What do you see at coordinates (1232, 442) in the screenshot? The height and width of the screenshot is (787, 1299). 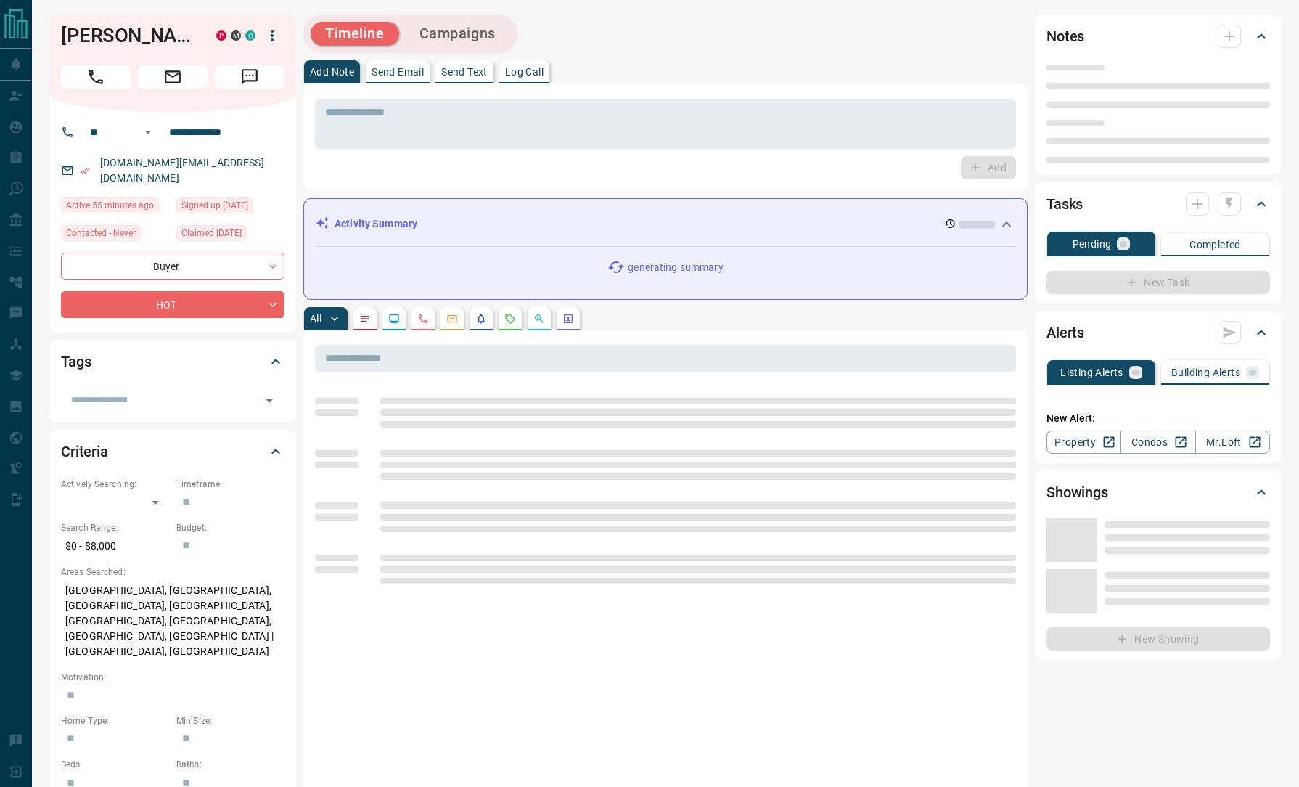 I see `a: Mr.Loft` at bounding box center [1232, 442].